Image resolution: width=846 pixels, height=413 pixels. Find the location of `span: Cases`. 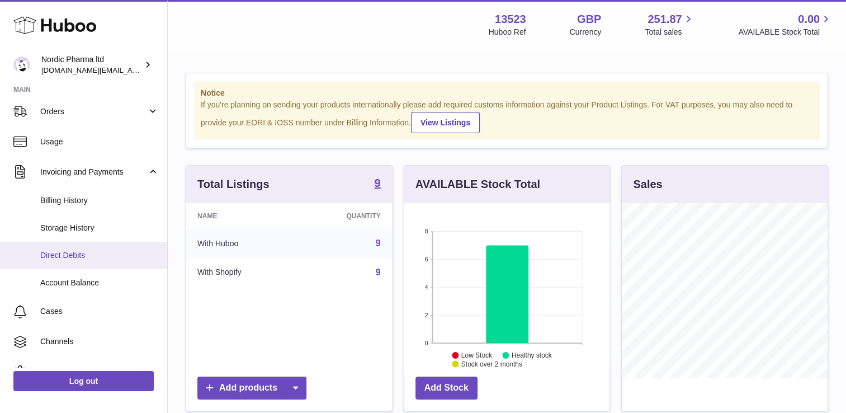

span: Cases is located at coordinates (99, 311).